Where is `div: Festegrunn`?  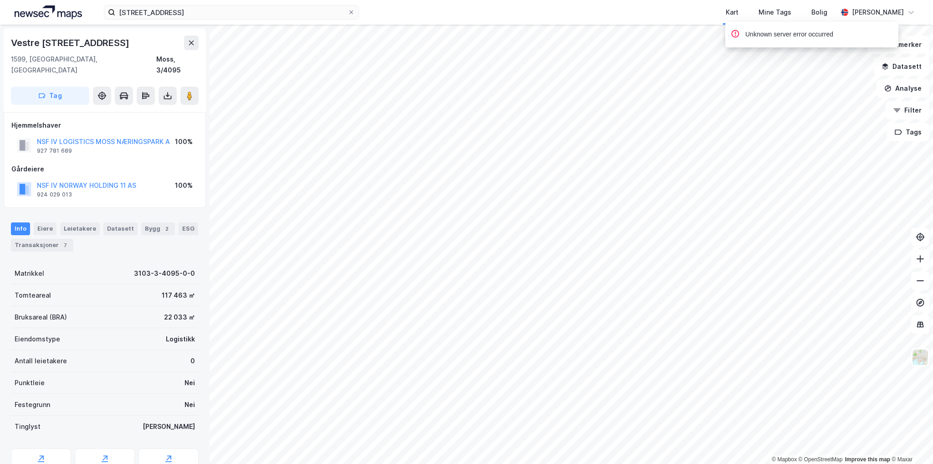
div: Festegrunn is located at coordinates (32, 405).